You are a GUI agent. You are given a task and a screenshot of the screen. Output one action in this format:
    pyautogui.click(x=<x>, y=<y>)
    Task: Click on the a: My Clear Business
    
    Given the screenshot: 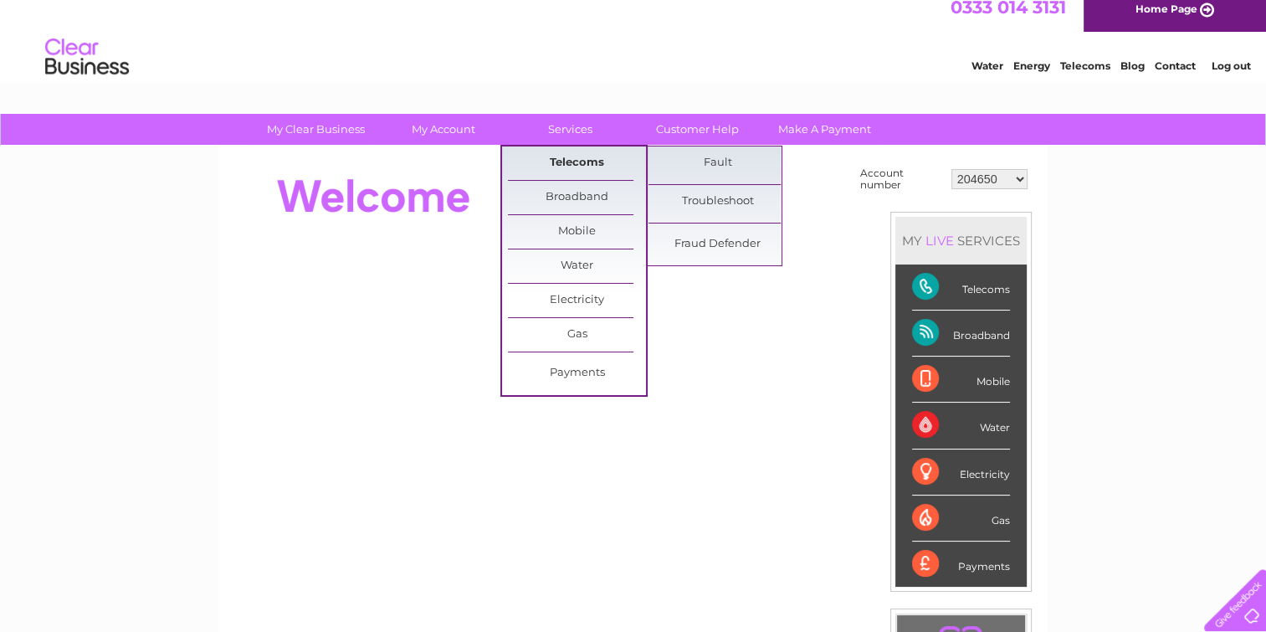 What is the action you would take?
    pyautogui.click(x=315, y=129)
    